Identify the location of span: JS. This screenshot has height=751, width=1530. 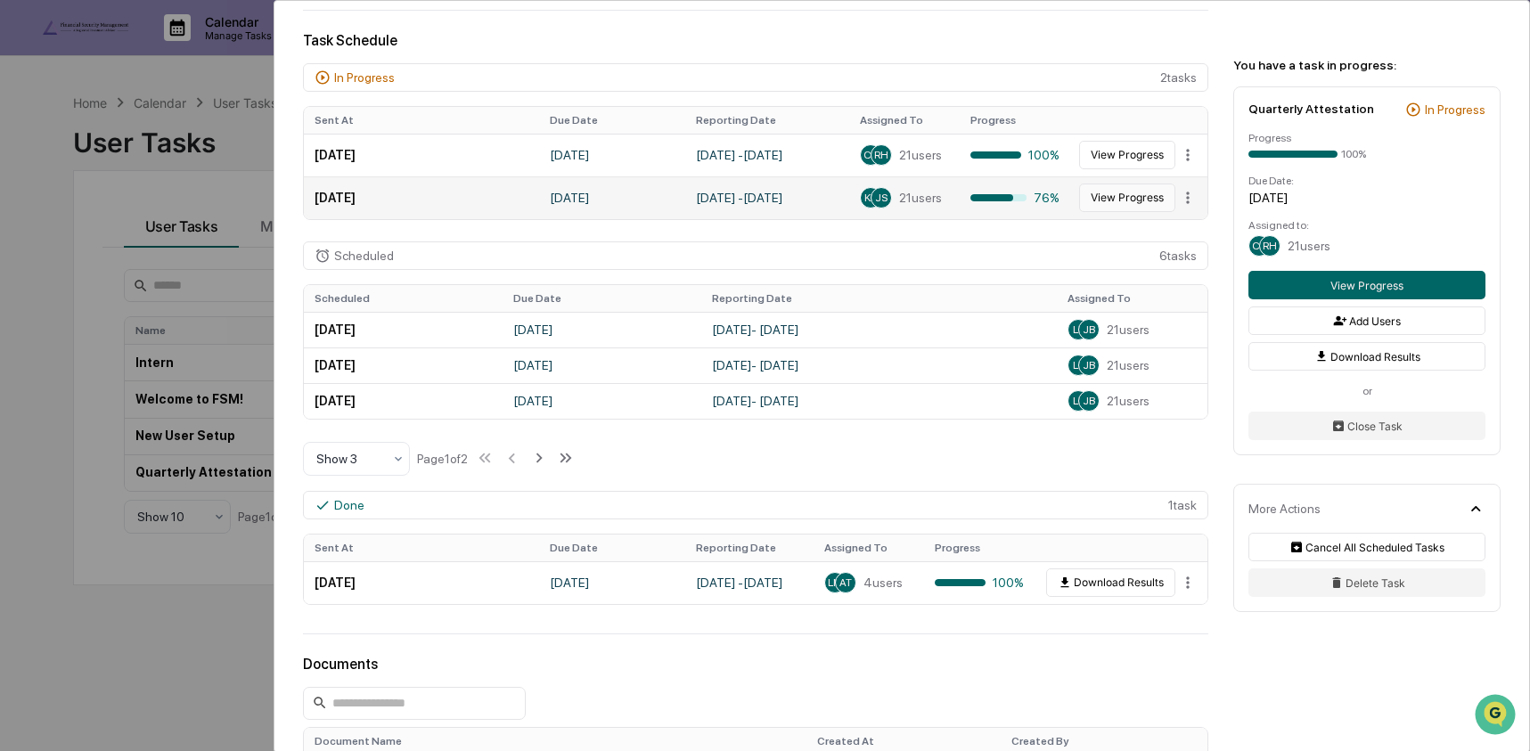
(882, 198).